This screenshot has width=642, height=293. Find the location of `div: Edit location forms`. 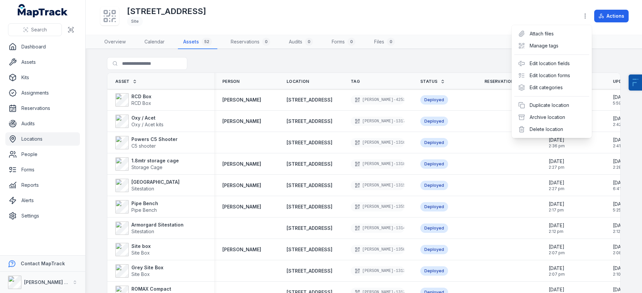

div: Edit location forms is located at coordinates (552, 76).